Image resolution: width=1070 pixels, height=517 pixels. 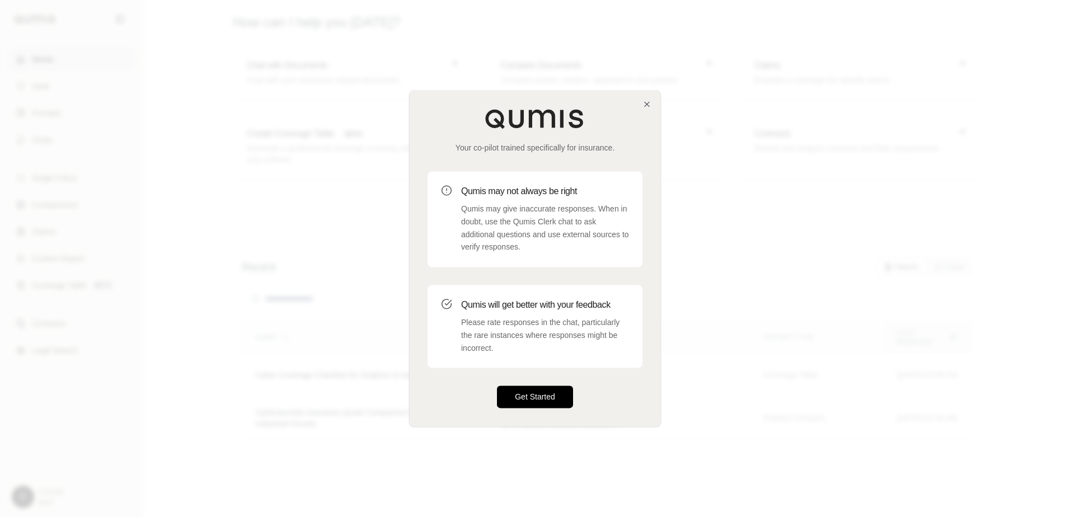 I want to click on button: Get Started, so click(x=535, y=397).